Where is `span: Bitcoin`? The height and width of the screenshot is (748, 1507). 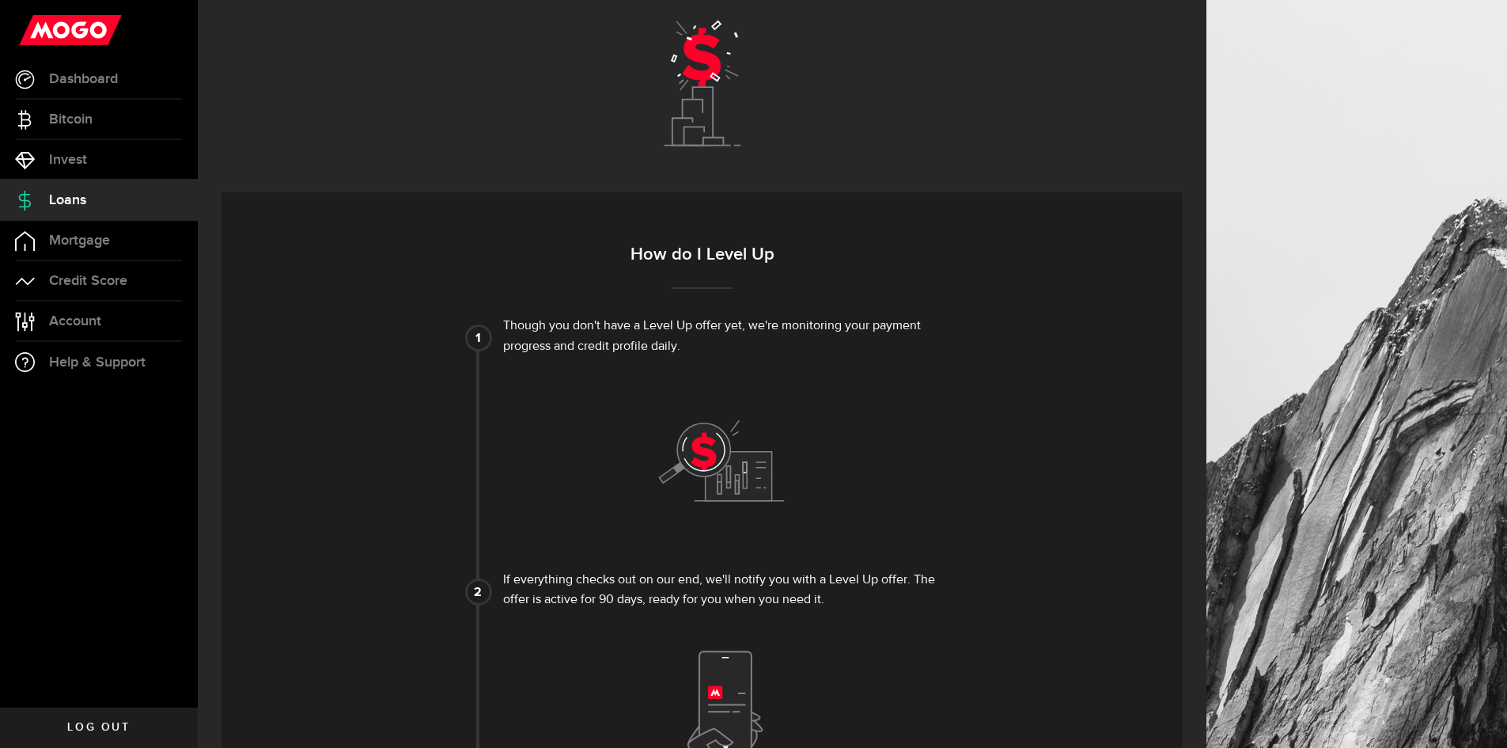 span: Bitcoin is located at coordinates (70, 119).